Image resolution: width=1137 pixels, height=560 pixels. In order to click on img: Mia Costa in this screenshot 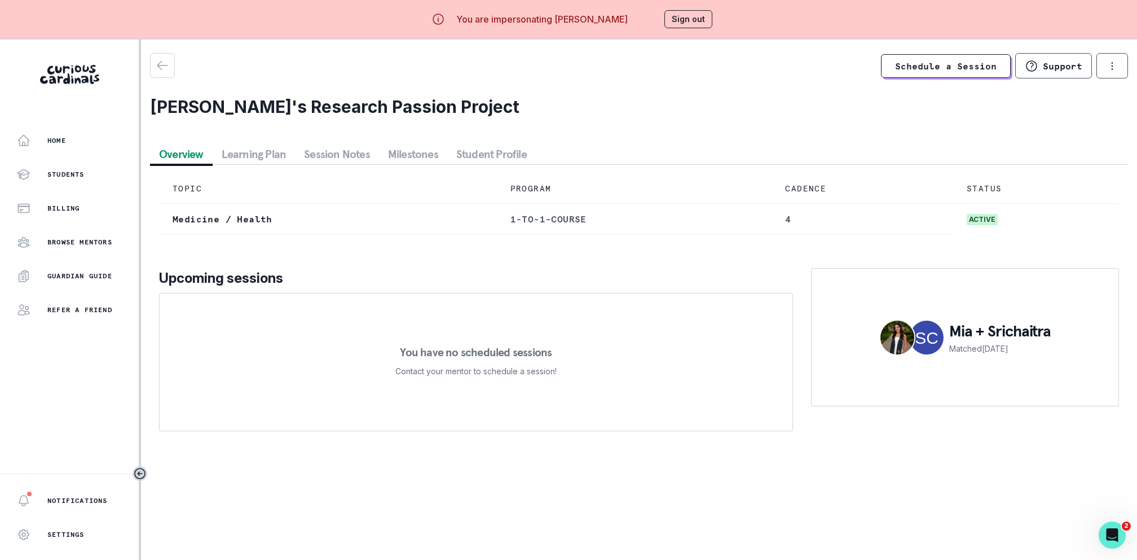, I will do `click(898, 337)`.